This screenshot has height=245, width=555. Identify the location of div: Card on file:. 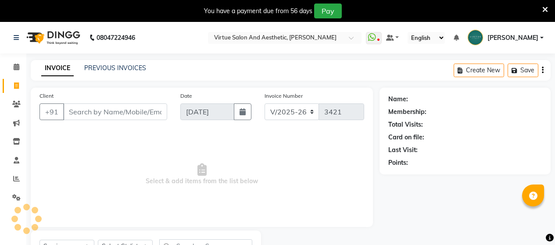
(406, 137).